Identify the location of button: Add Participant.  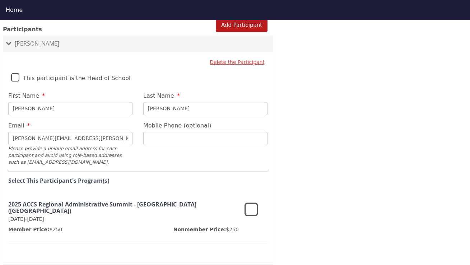
(242, 25).